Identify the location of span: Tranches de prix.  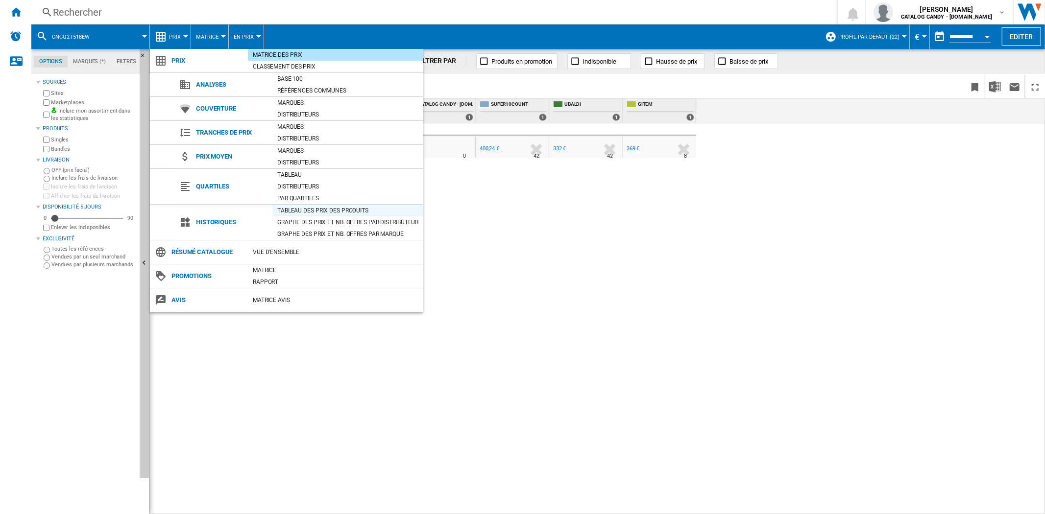
(232, 133).